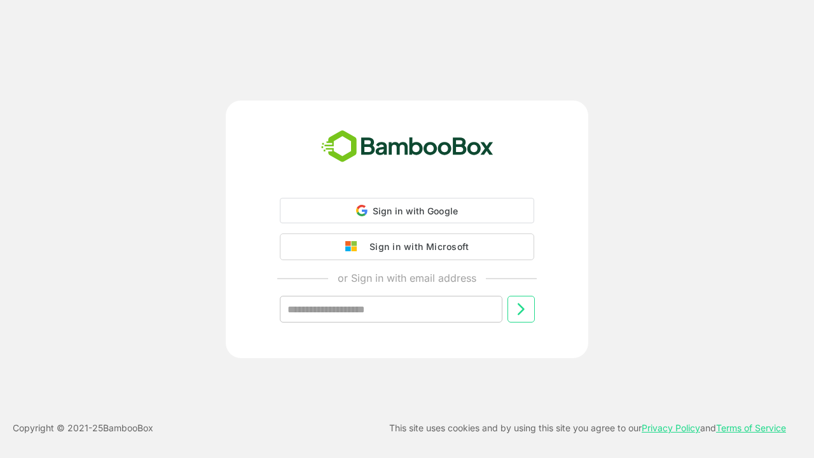 The height and width of the screenshot is (458, 814). I want to click on div: Sign in with Microsoft, so click(416, 247).